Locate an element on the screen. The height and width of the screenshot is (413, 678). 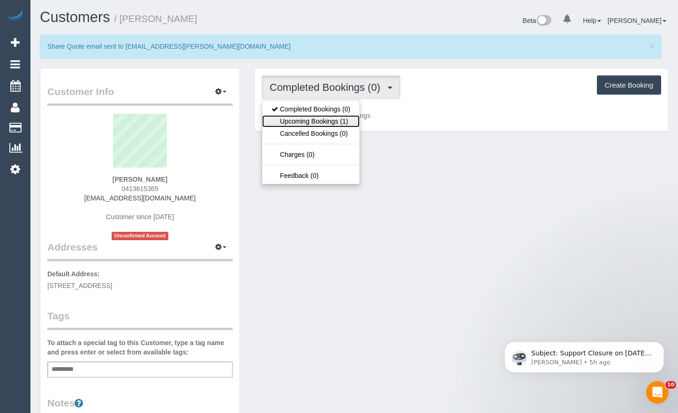
a: Feedback (0) is located at coordinates (311, 176).